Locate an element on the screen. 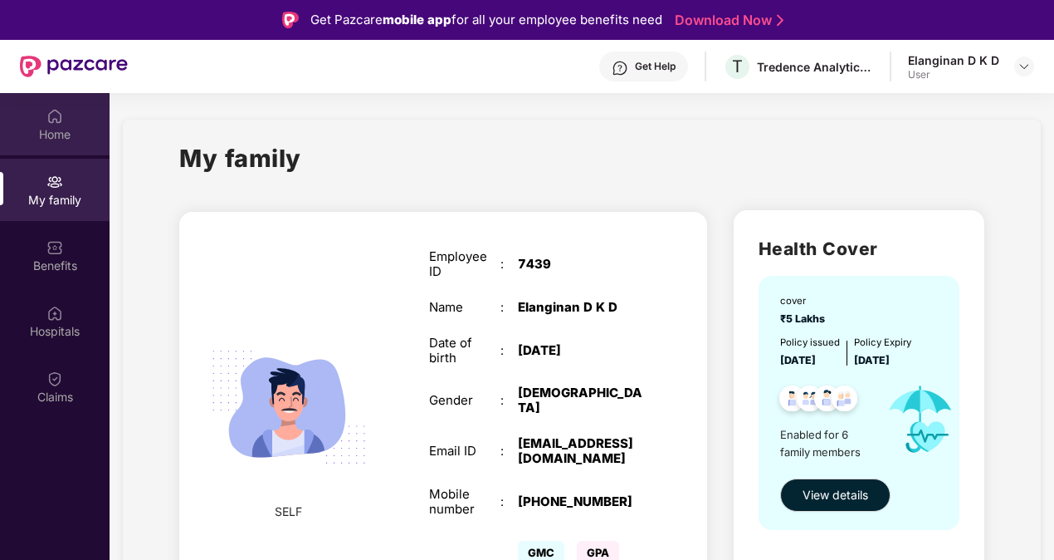 Image resolution: width=1054 pixels, height=560 pixels. img: Logo is located at coordinates (291, 20).